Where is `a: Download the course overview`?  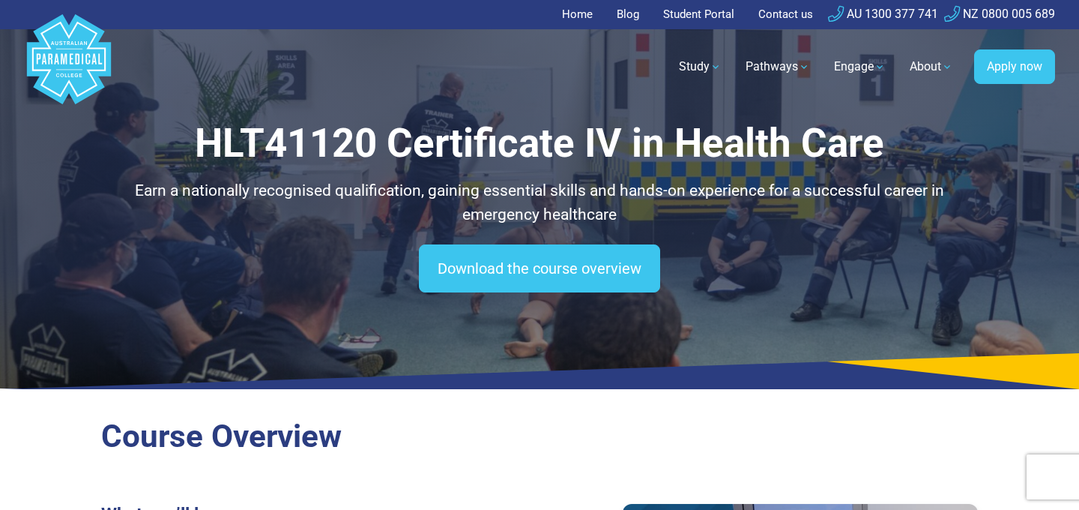
a: Download the course overview is located at coordinates (539, 268).